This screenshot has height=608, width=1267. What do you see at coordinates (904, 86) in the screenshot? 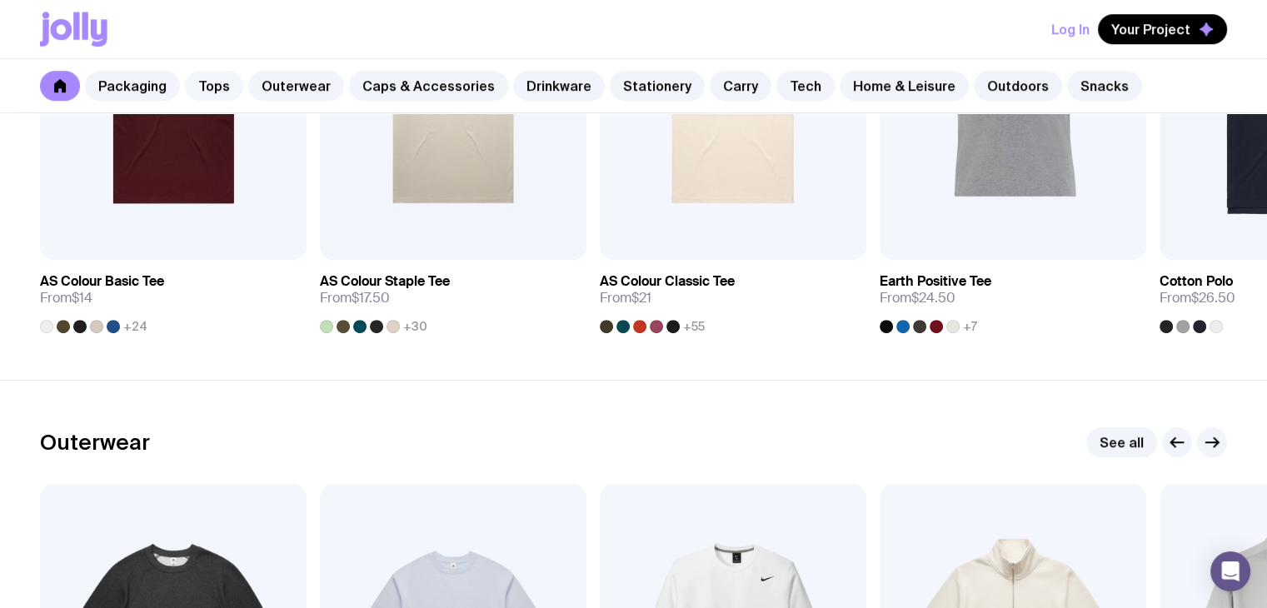
I see `a: Home & Leisure` at bounding box center [904, 86].